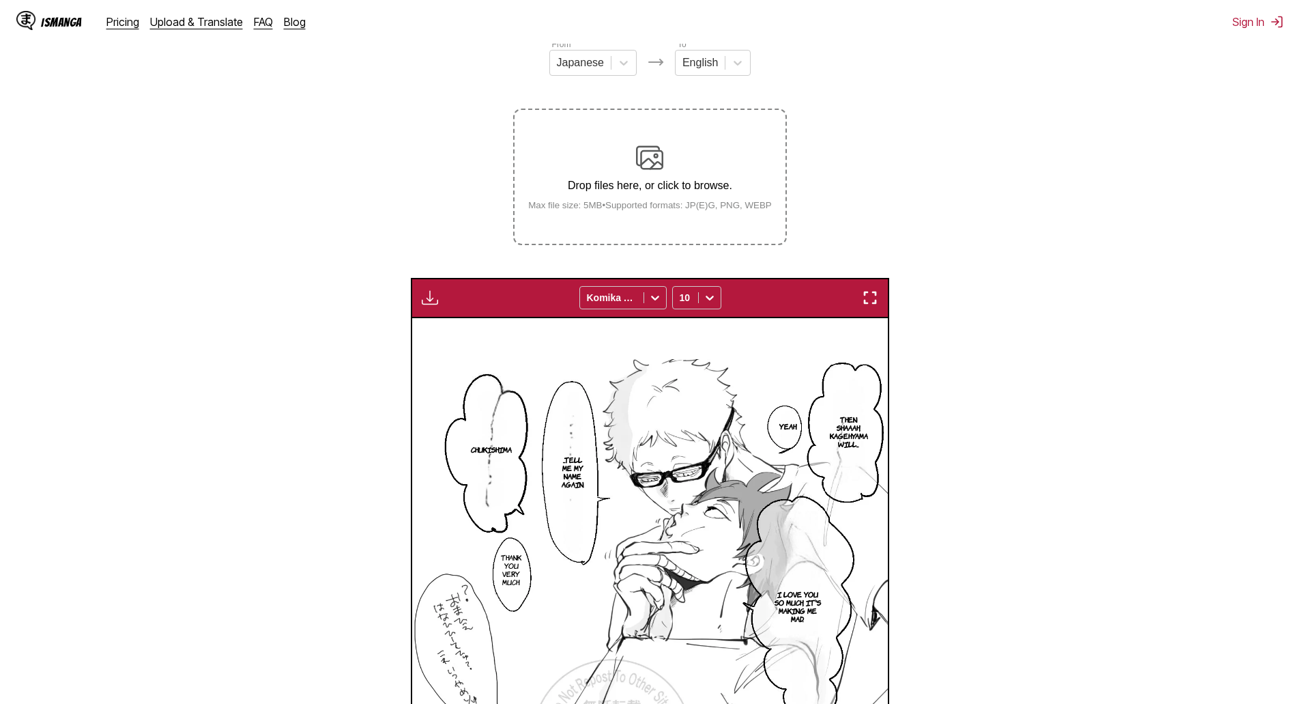  What do you see at coordinates (650, 186) in the screenshot?
I see `p: Drop files here, or click to browse.` at bounding box center [650, 186].